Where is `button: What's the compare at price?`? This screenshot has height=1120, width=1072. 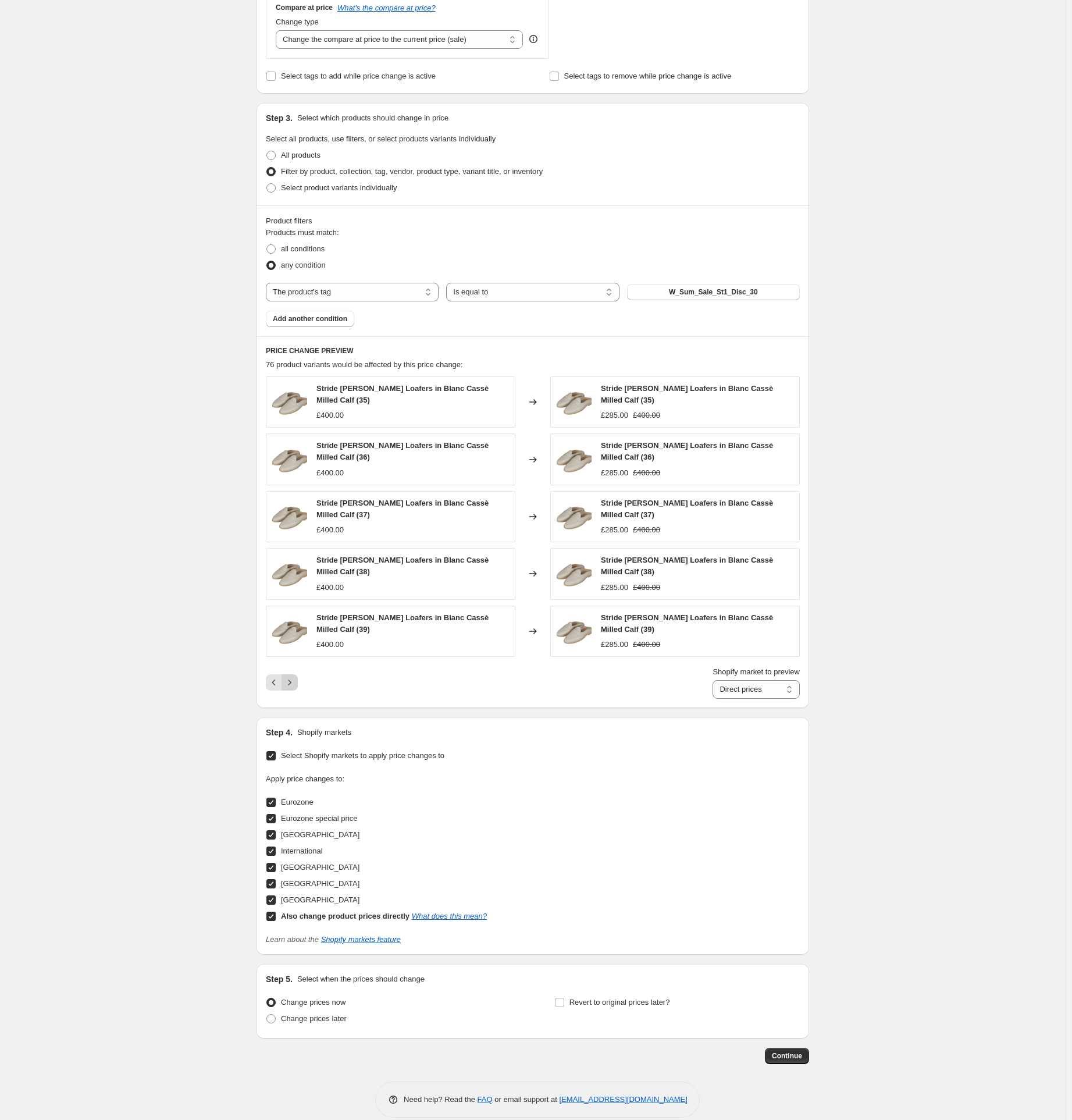 button: What's the compare at price? is located at coordinates (386, 7).